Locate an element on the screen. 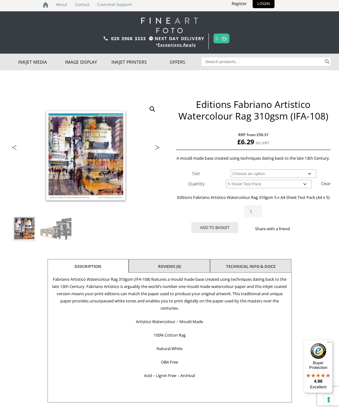 The height and width of the screenshot is (410, 339). a: Reviews (0) is located at coordinates (170, 266).